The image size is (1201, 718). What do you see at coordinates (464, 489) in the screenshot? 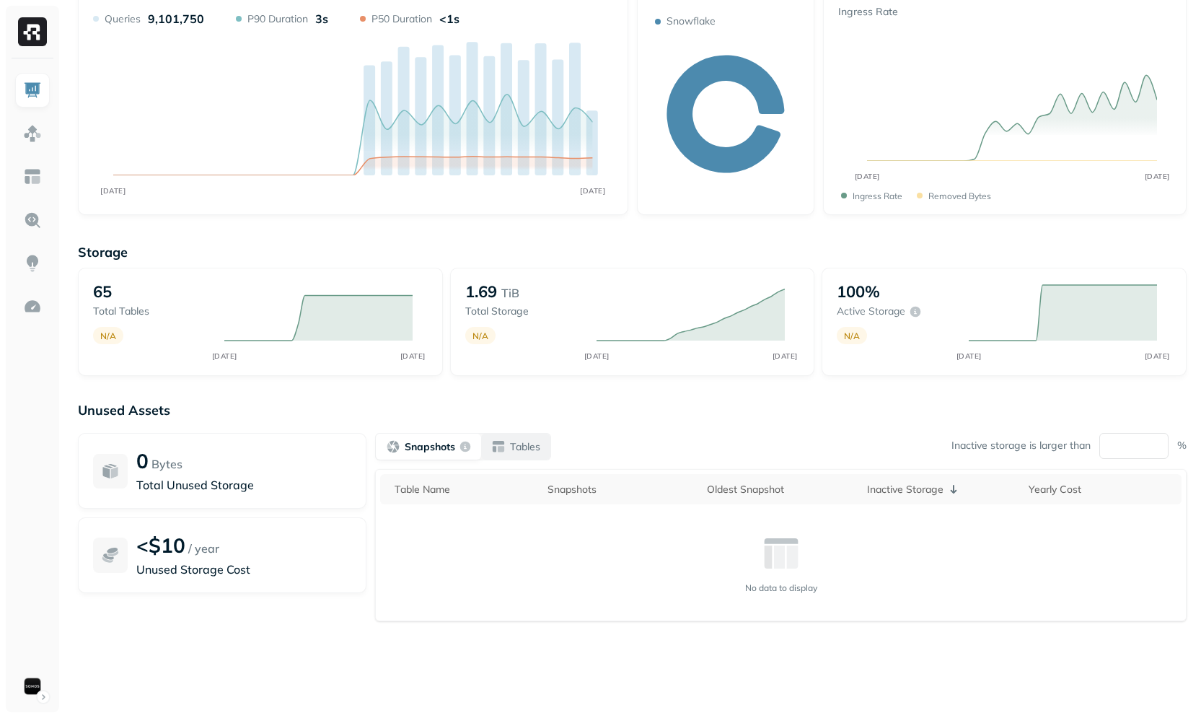
I see `div: Table Name` at bounding box center [464, 489].